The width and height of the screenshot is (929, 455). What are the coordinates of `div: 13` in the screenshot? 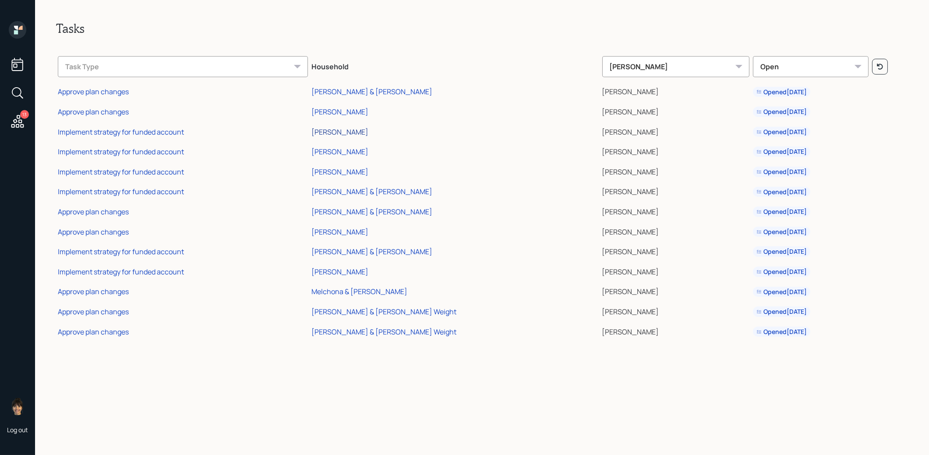 It's located at (25, 114).